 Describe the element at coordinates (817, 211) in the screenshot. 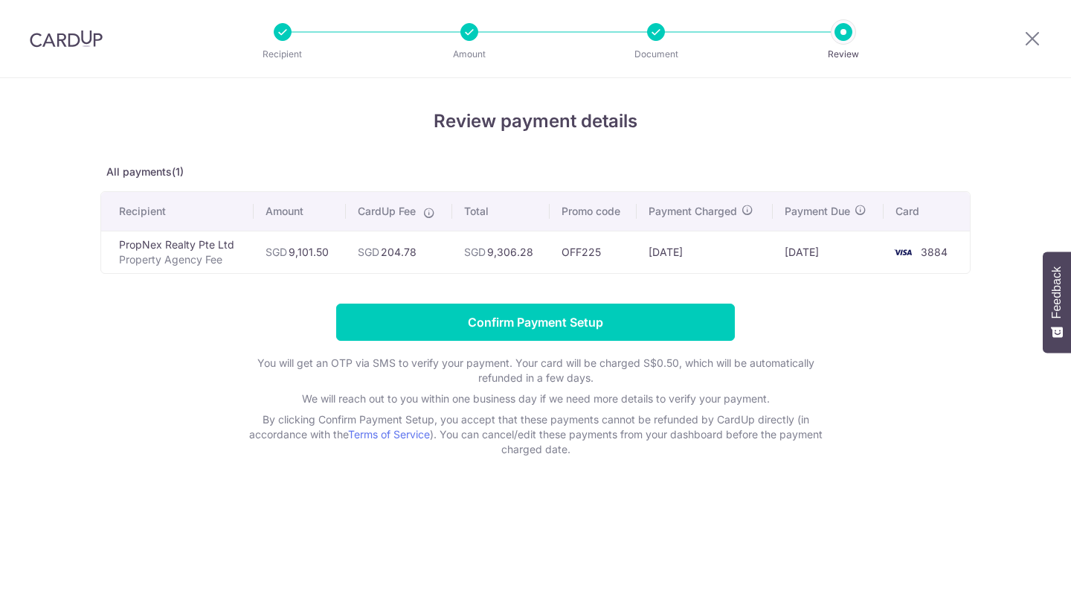

I see `span: Payment Due` at that location.